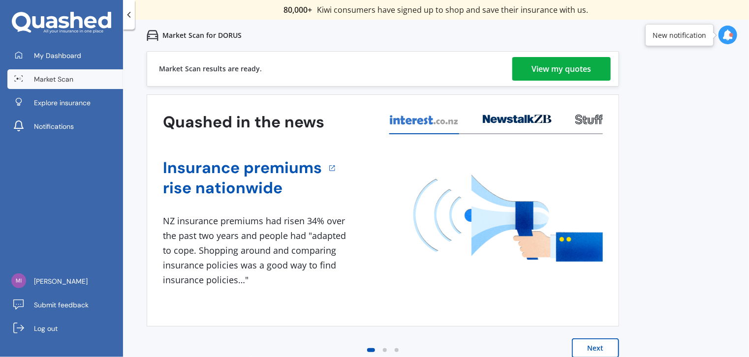  I want to click on a: Log out, so click(65, 329).